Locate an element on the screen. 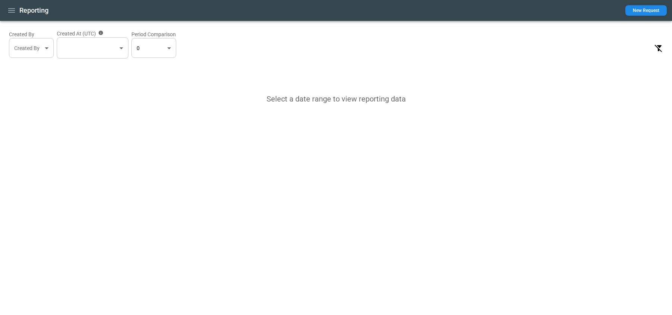  h1: Reporting is located at coordinates (34, 10).